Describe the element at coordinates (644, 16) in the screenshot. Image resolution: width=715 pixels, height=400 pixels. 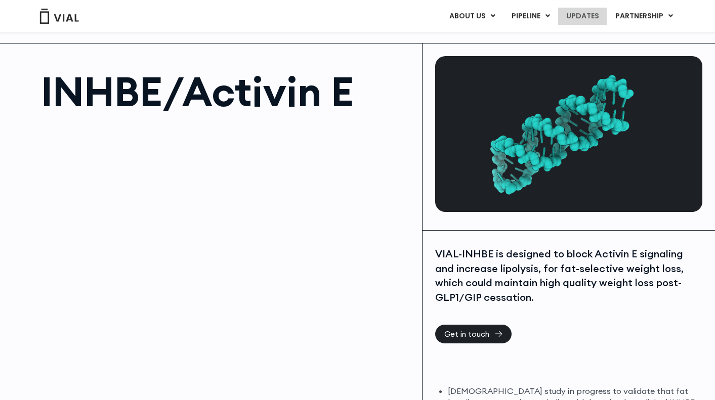
I see `a: PARTNERSHIPMenu Toggle` at that location.